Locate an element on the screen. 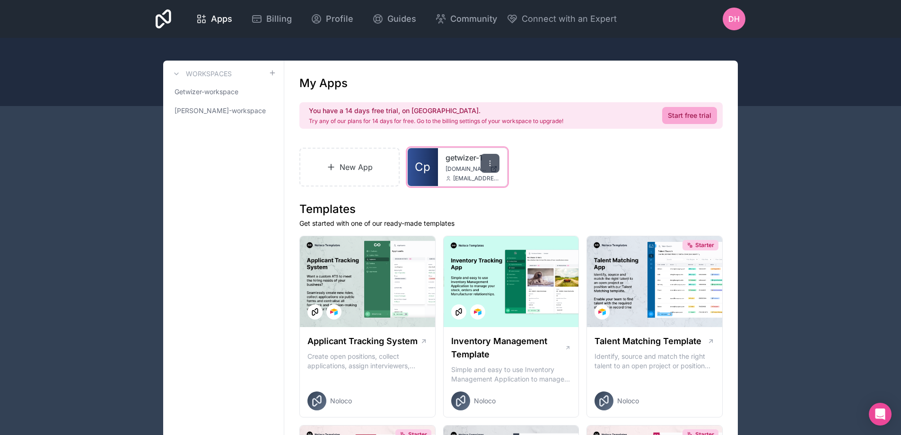 This screenshot has width=901, height=435. h1: Applicant Tracking System is located at coordinates (362, 341).